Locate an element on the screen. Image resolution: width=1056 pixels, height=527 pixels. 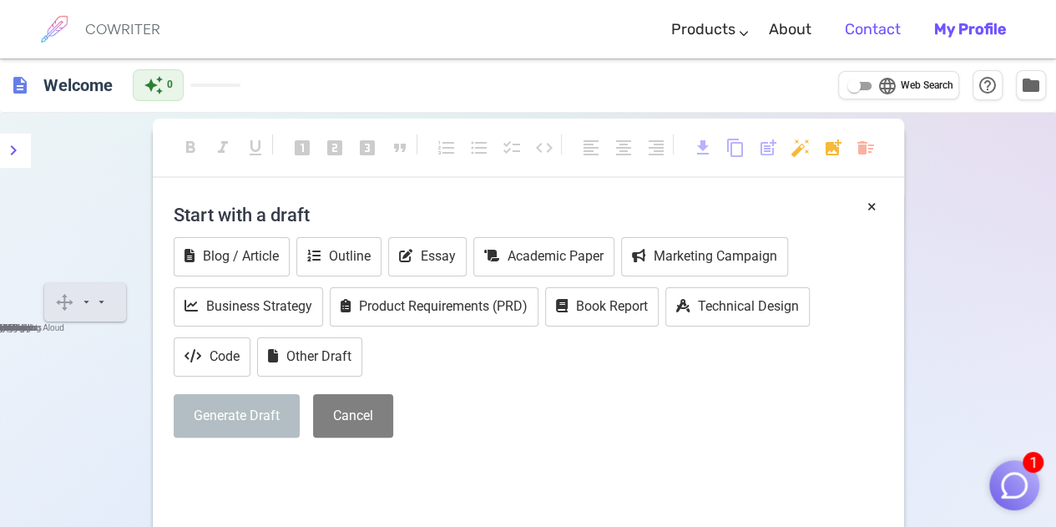
span: looks_two is located at coordinates (335, 148).